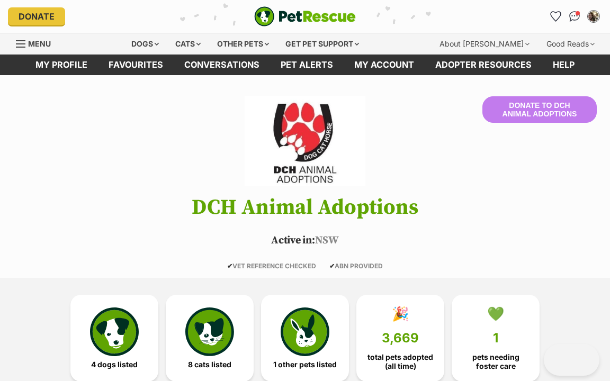  I want to click on span: Menu, so click(39, 43).